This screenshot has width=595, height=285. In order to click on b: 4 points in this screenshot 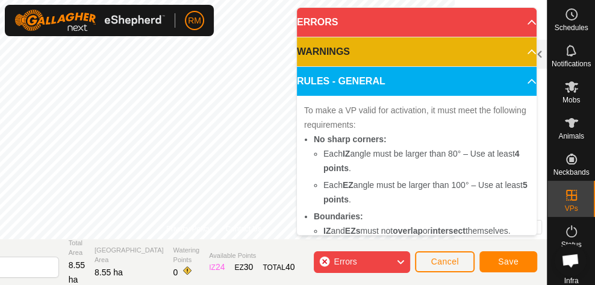, I will do `click(422, 161)`.